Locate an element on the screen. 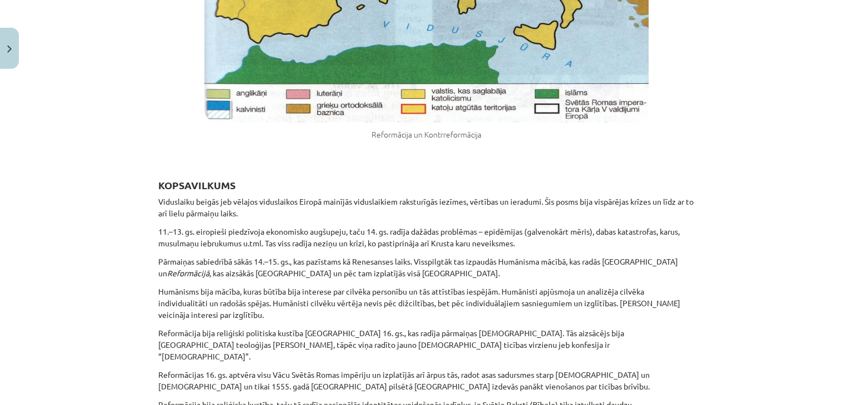 This screenshot has height=405, width=853. i: Reformācijā is located at coordinates (188, 273).